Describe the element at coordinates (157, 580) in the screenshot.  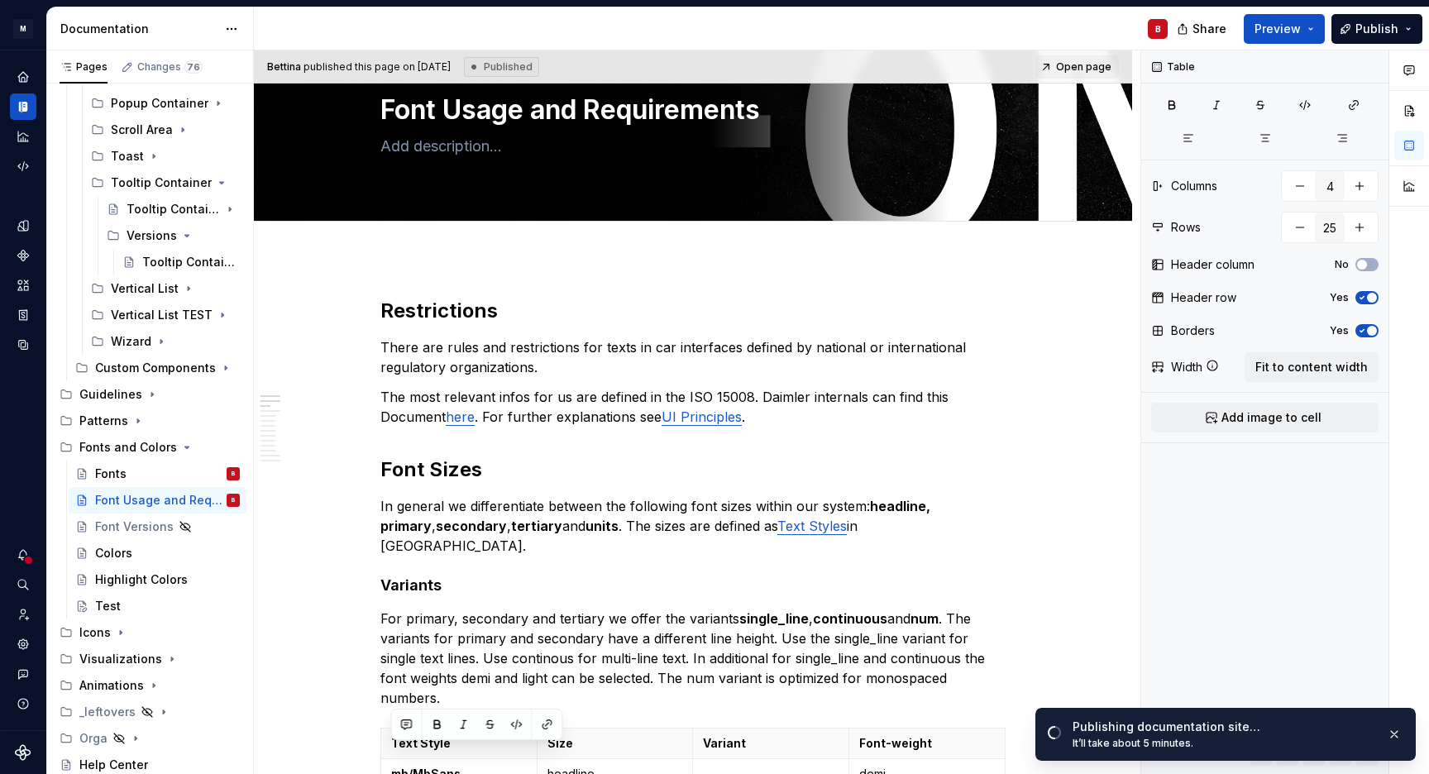
I see `a: Highlight Colors` at that location.